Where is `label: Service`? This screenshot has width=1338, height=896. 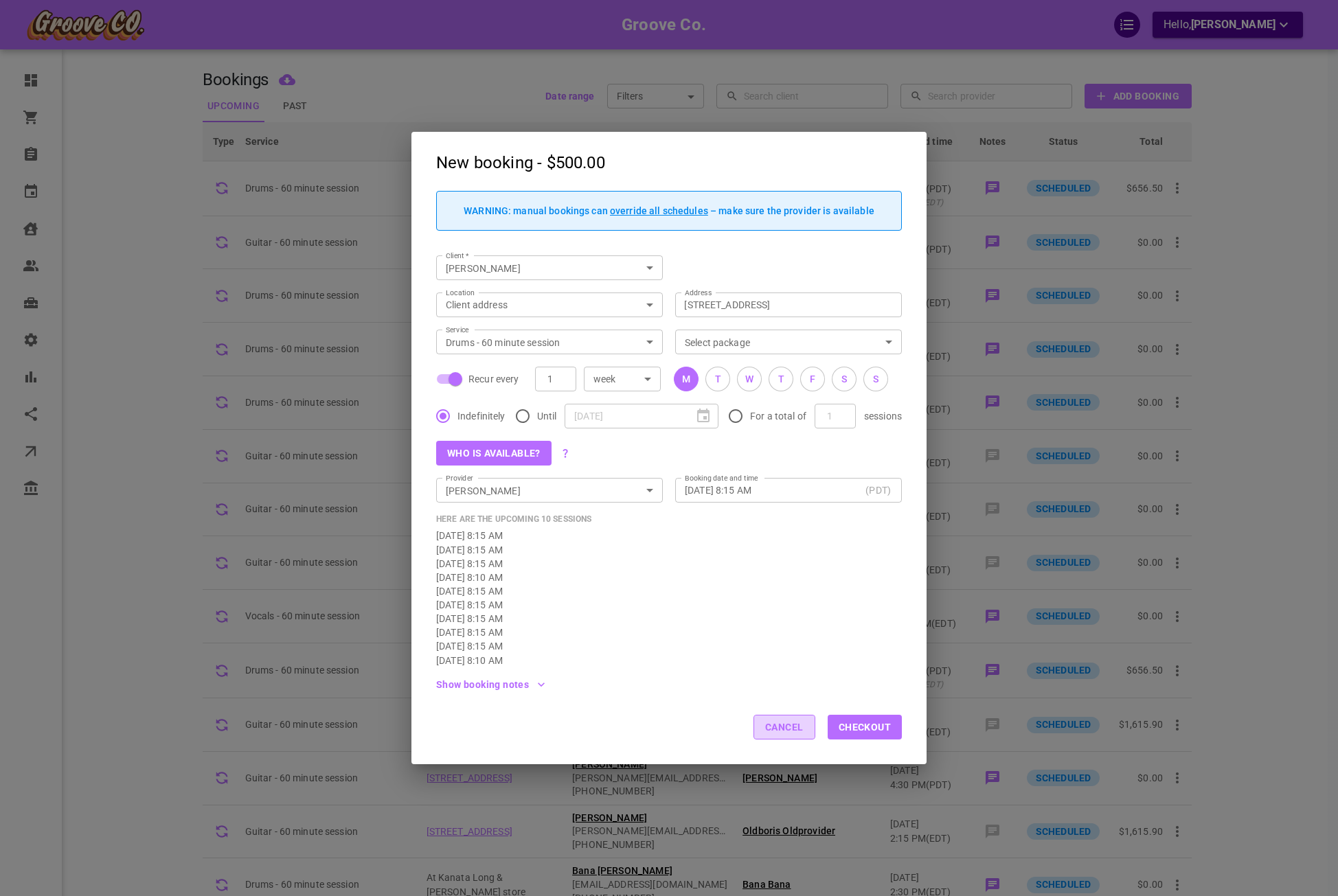
label: Service is located at coordinates (457, 329).